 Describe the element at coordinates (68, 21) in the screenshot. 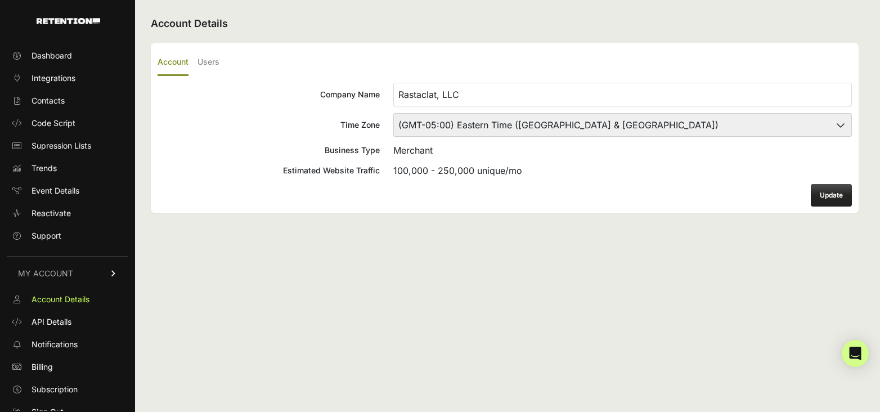

I see `img: Retention.com` at that location.